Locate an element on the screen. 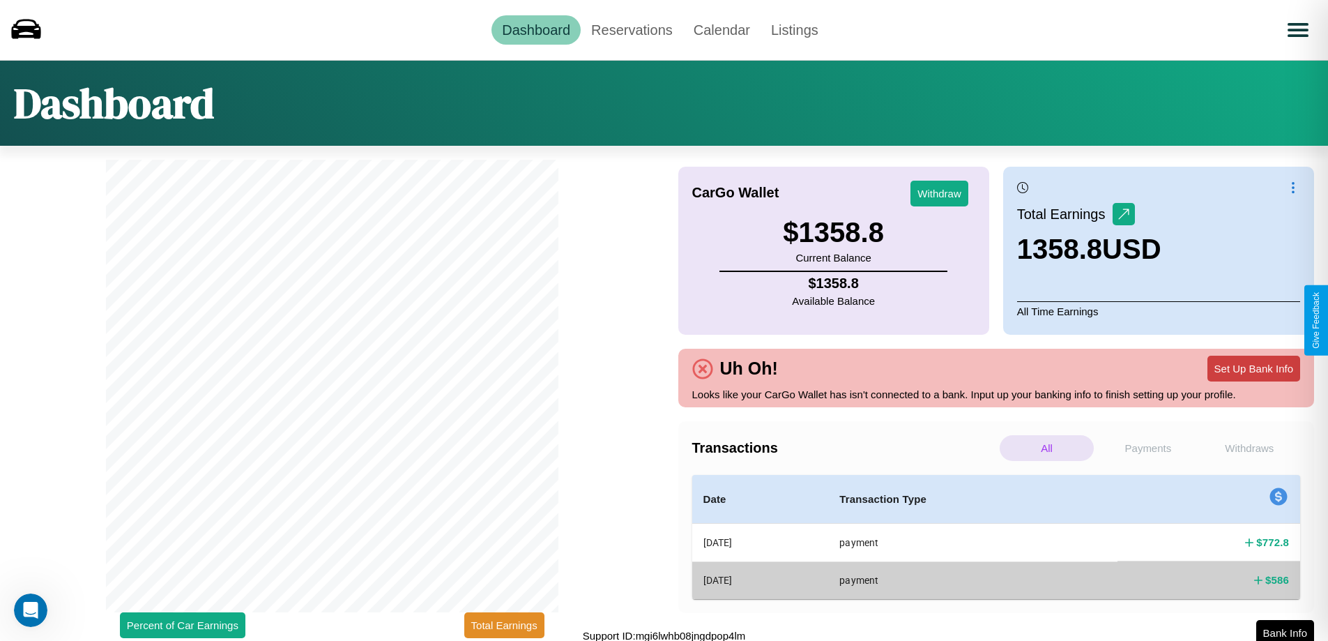  p: Looks like your CarGo Wallet has isn't connected to a bank. Input up your banking info to finish ... is located at coordinates (996, 394).